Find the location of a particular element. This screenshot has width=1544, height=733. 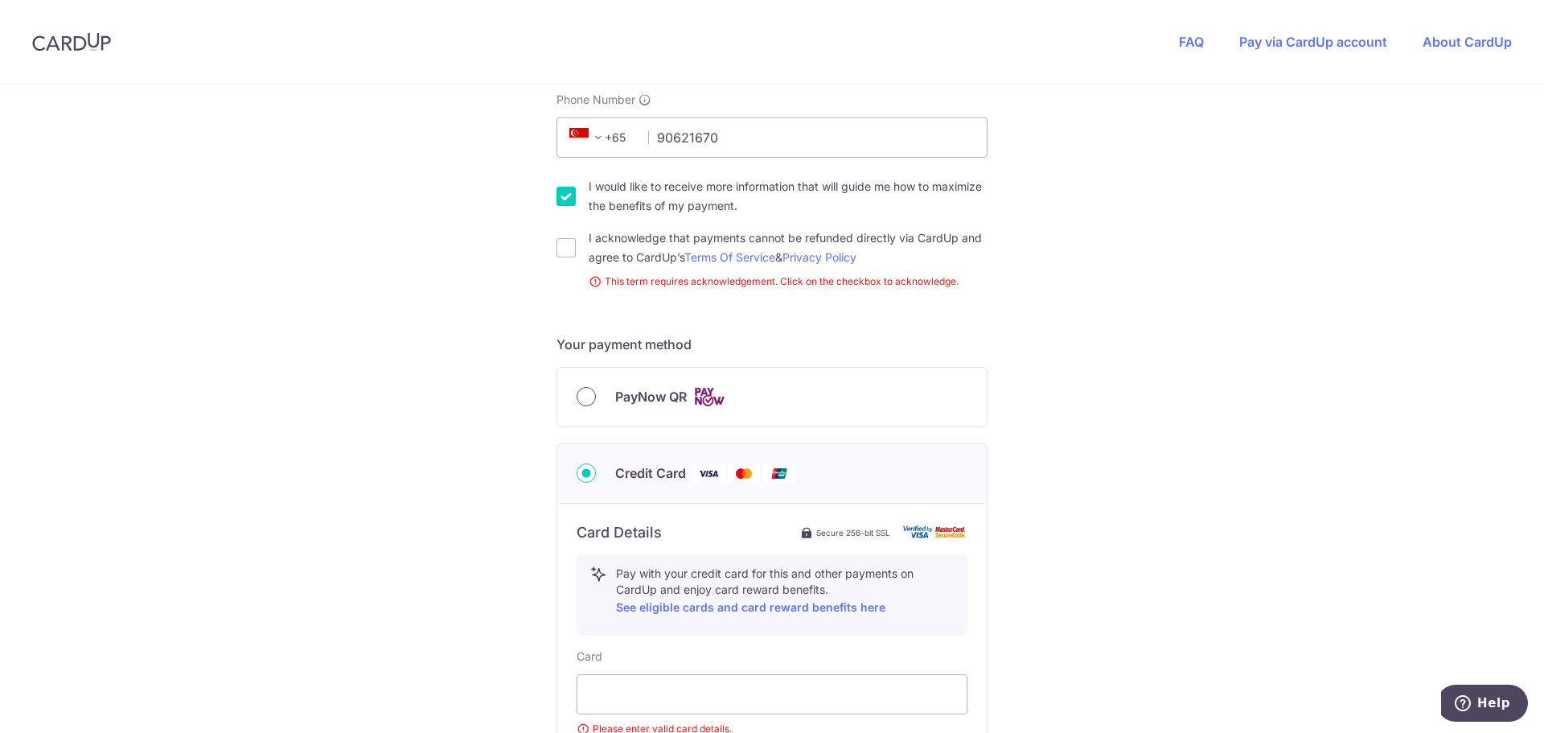

h6: Card Details is located at coordinates (619, 532).